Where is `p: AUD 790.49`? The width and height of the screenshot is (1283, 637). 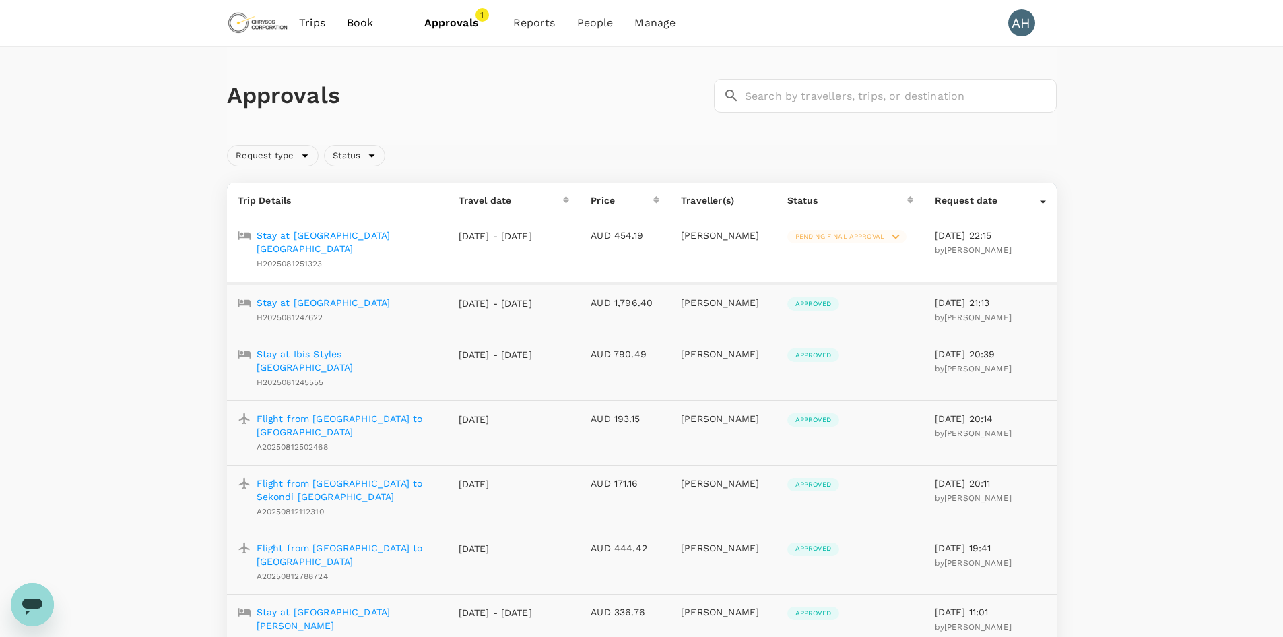
p: AUD 790.49 is located at coordinates (625, 354).